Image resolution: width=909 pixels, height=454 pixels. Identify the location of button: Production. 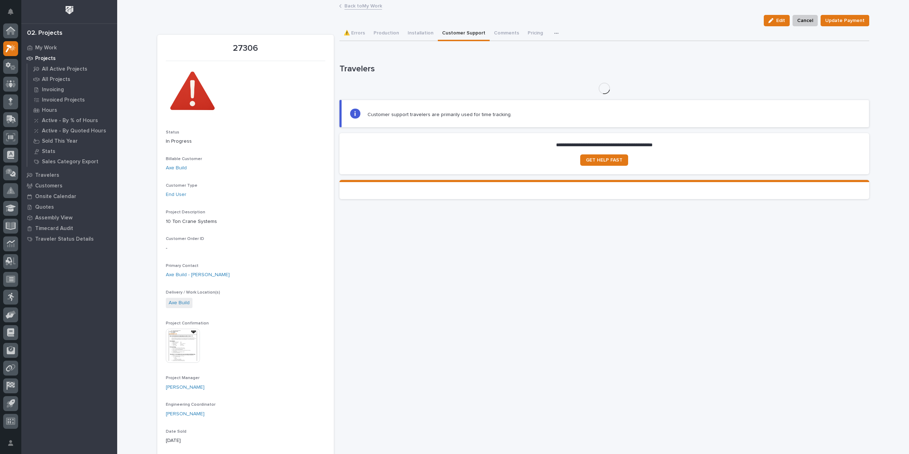
(386, 34).